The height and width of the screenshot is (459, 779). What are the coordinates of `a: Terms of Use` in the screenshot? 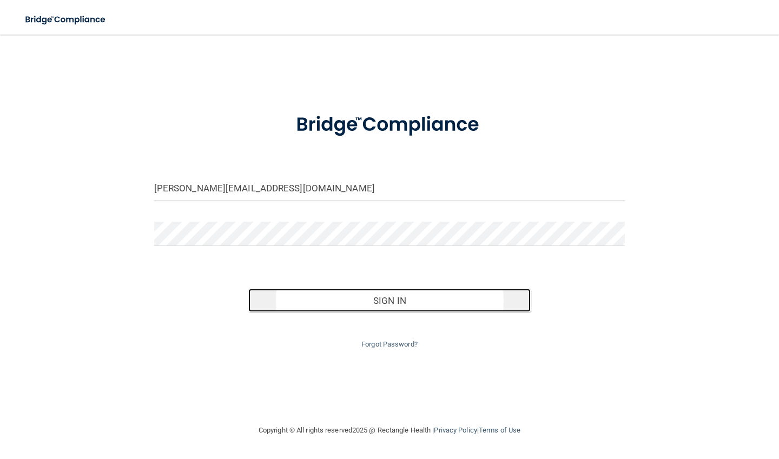 It's located at (499, 430).